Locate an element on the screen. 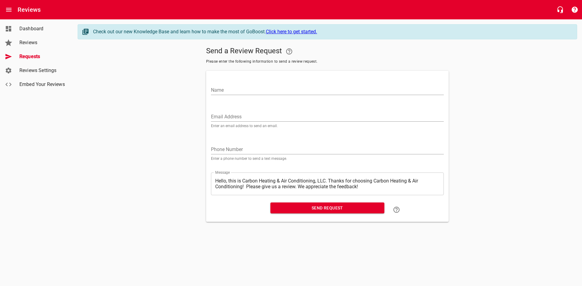 This screenshot has height=286, width=582. span: Embed Your Reviews is located at coordinates (42, 85).